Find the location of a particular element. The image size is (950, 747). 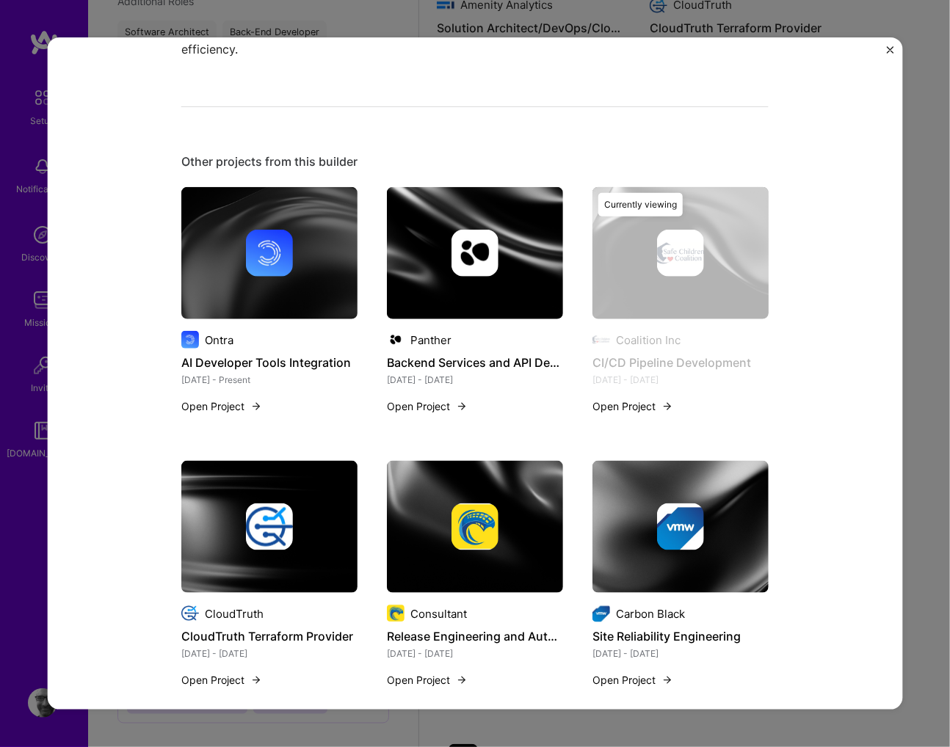

div: Ontra is located at coordinates (219, 340).